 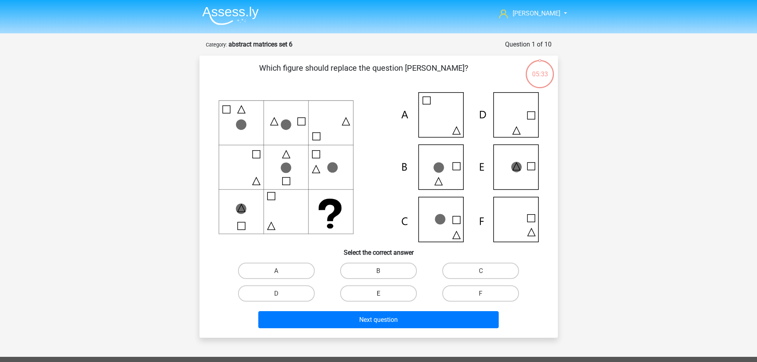 I want to click on font: Category:, so click(x=216, y=45).